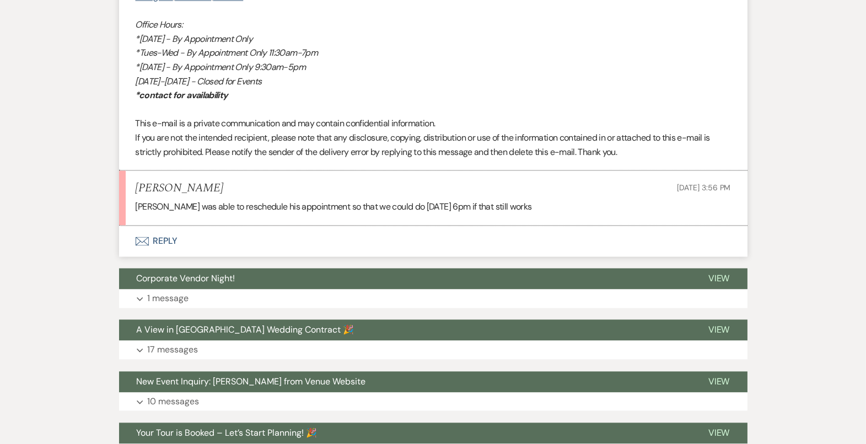  Describe the element at coordinates (227, 432) in the screenshot. I see `span: Your Tour is Booked – Let’s Start Planning! 🎉` at that location.